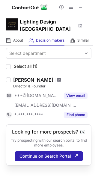 Image resolution: width=95 pixels, height=192 pixels. I want to click on header: Looking for more prospects? 👀, so click(49, 131).